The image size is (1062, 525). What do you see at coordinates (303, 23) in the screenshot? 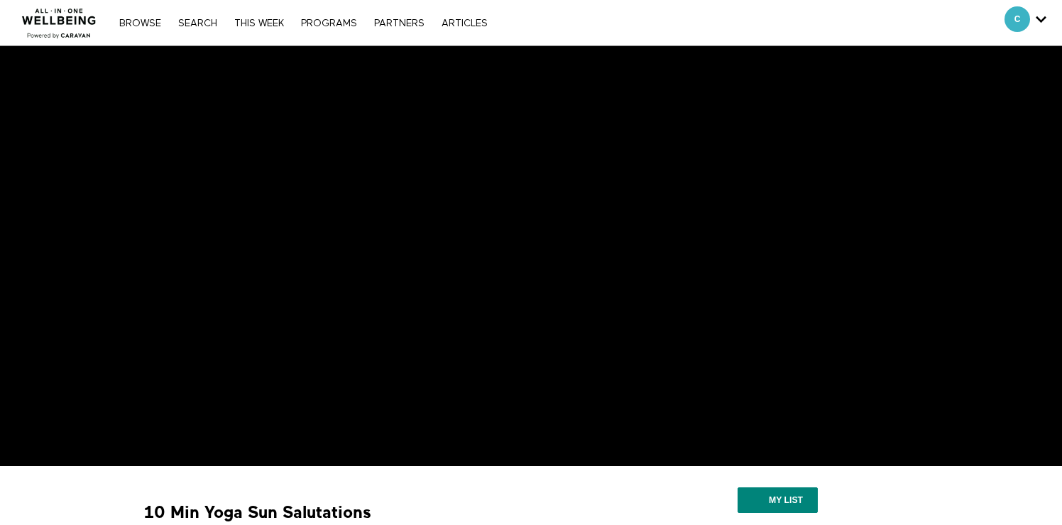
I see `nav: Primary` at bounding box center [303, 23].